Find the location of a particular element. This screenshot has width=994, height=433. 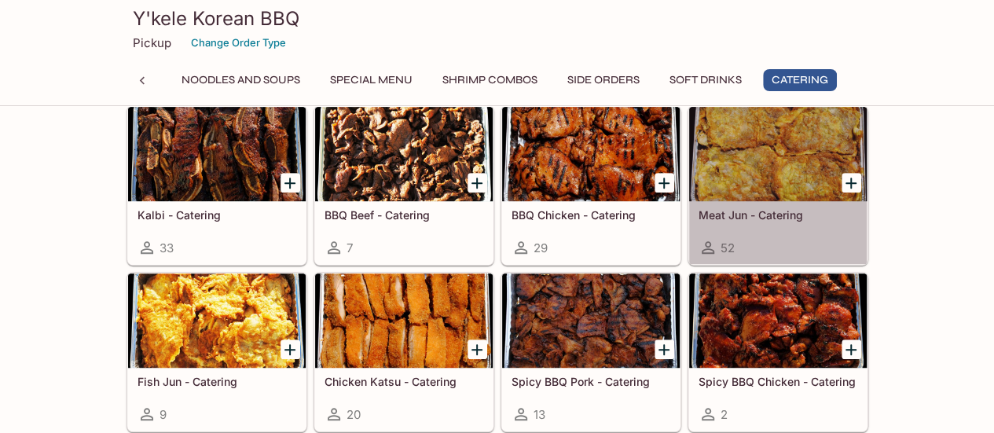

a: BBQ Chicken - Catering29 is located at coordinates (591, 186).